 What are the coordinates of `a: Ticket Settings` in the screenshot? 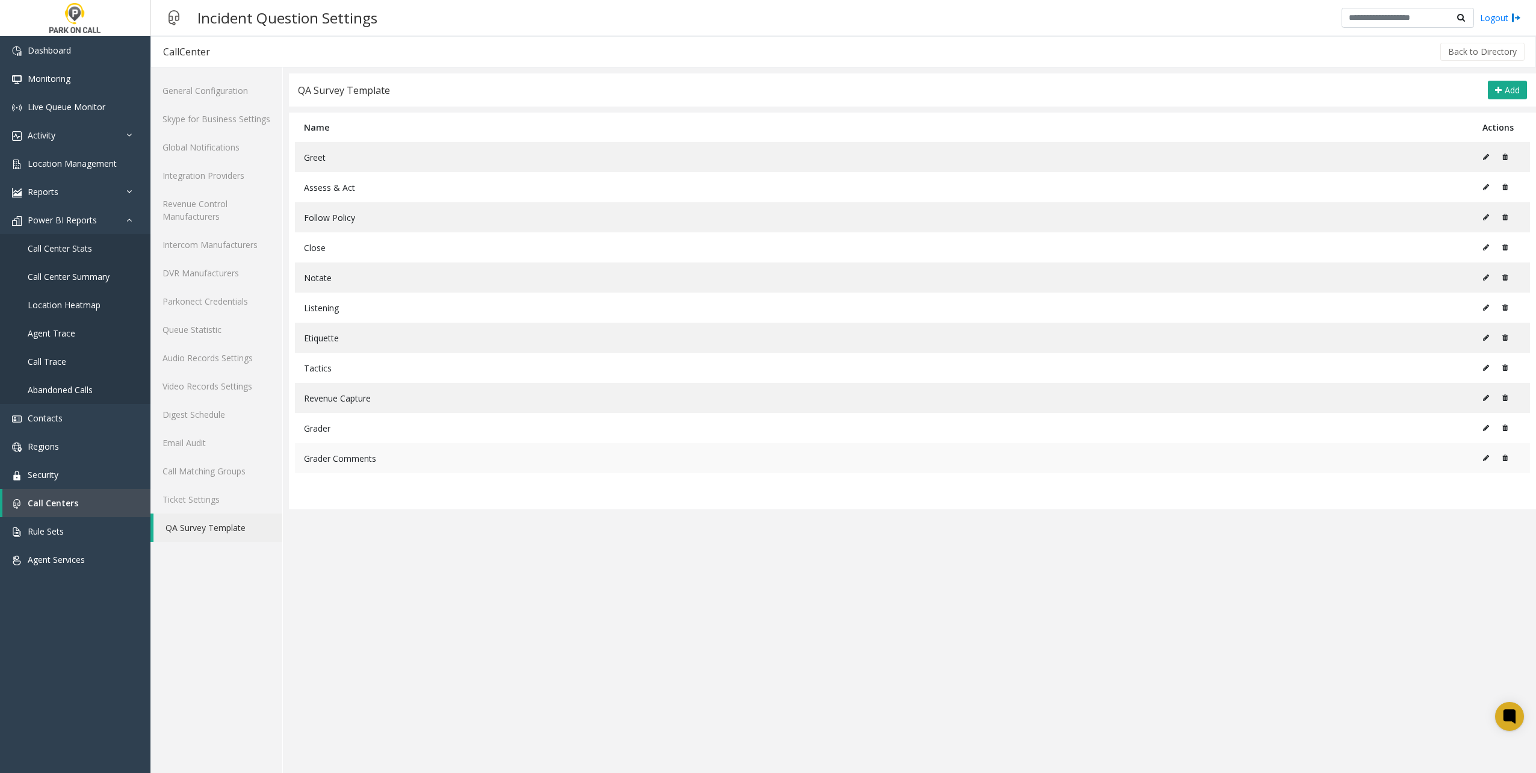 It's located at (216, 499).